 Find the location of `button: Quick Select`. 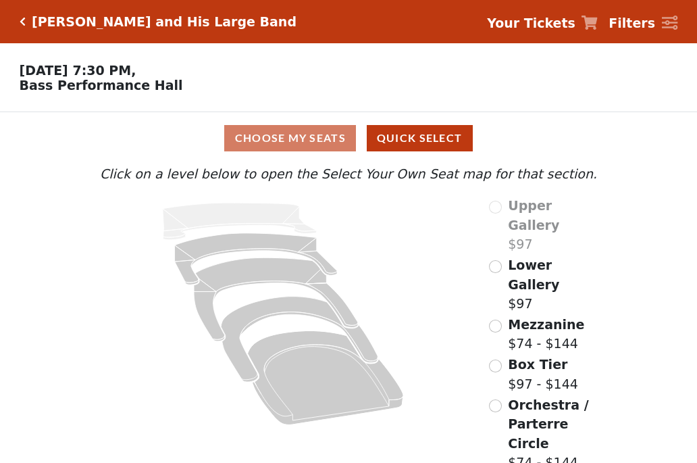

button: Quick Select is located at coordinates (420, 138).